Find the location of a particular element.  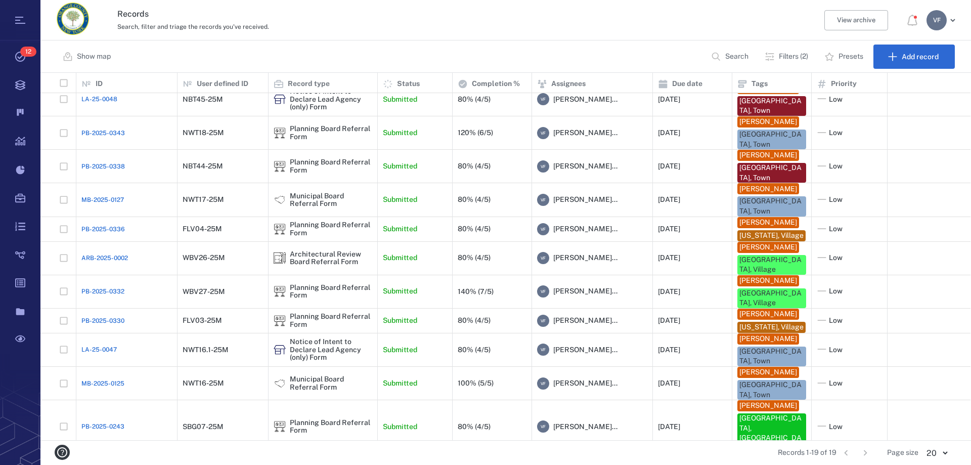

button: Search is located at coordinates (731, 57).